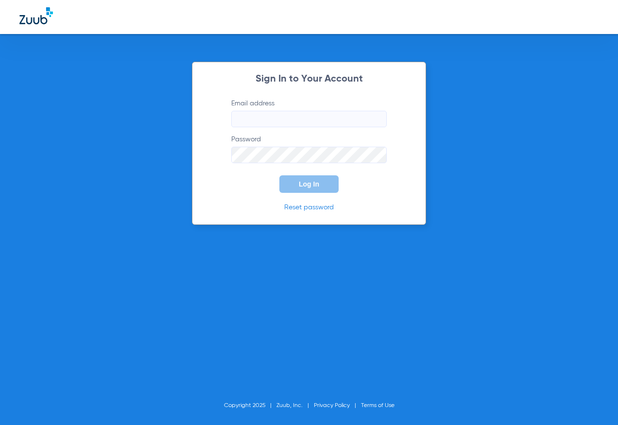  What do you see at coordinates (309, 155) in the screenshot?
I see `input: Password` at bounding box center [309, 155].